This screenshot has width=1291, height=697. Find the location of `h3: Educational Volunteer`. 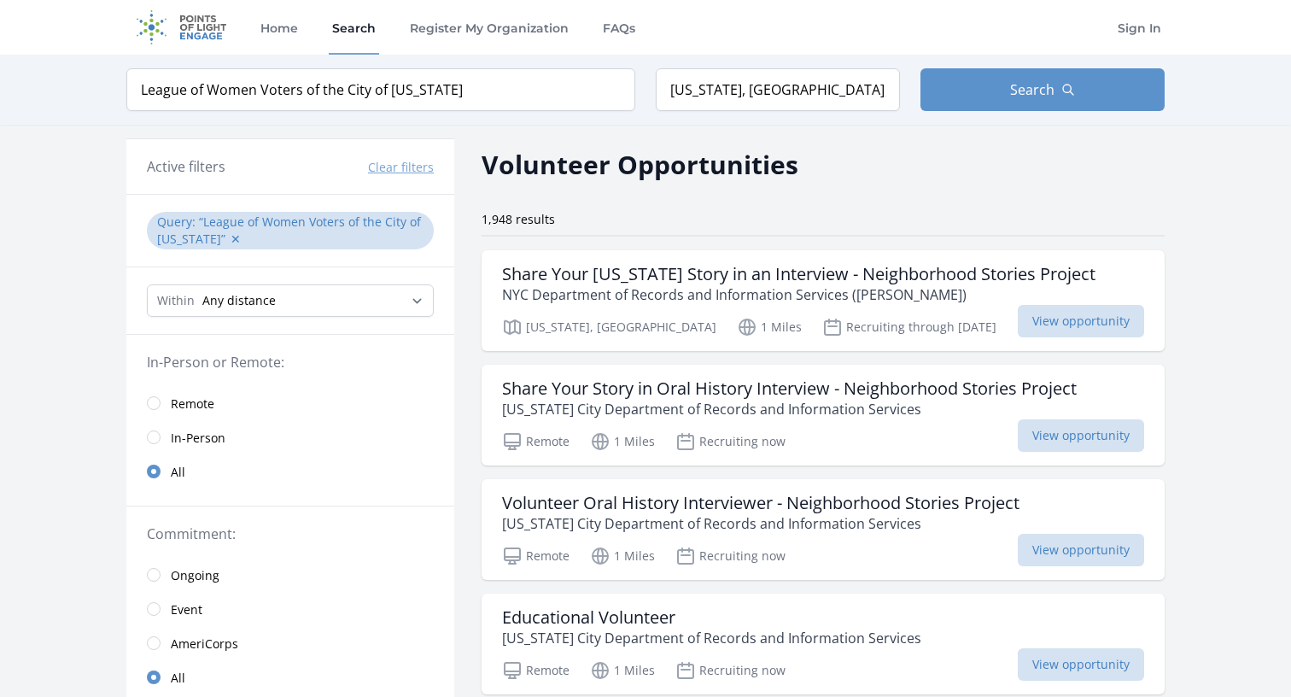

h3: Educational Volunteer is located at coordinates (711, 617).